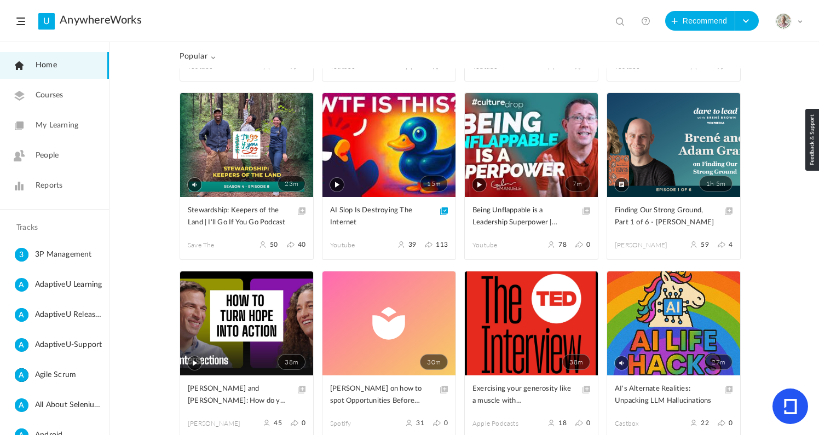 The width and height of the screenshot is (819, 435). Describe the element at coordinates (238, 217) in the screenshot. I see `span: Stewardship: Keepers of the Land | I'll Go If You Go Podcast` at that location.